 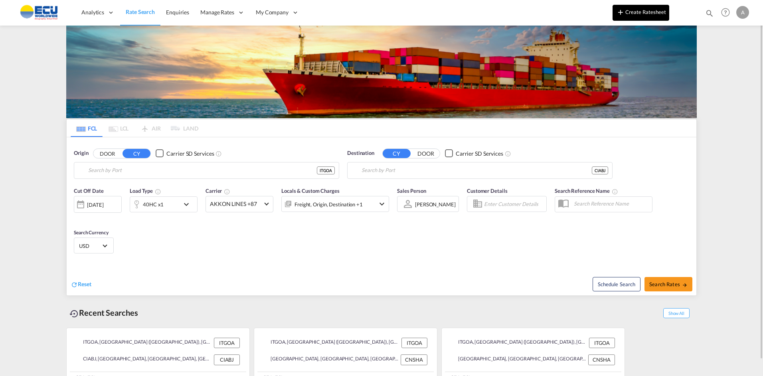 I want to click on span: Origin, so click(x=81, y=153).